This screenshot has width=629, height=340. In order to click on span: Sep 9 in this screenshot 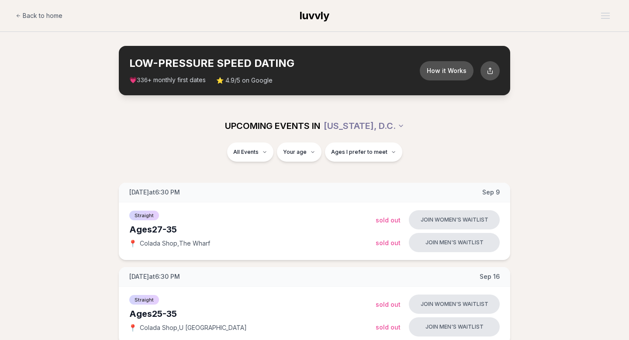, I will do `click(491, 192)`.